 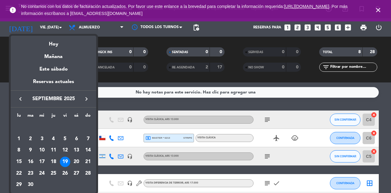 I want to click on div: 29, so click(x=19, y=185).